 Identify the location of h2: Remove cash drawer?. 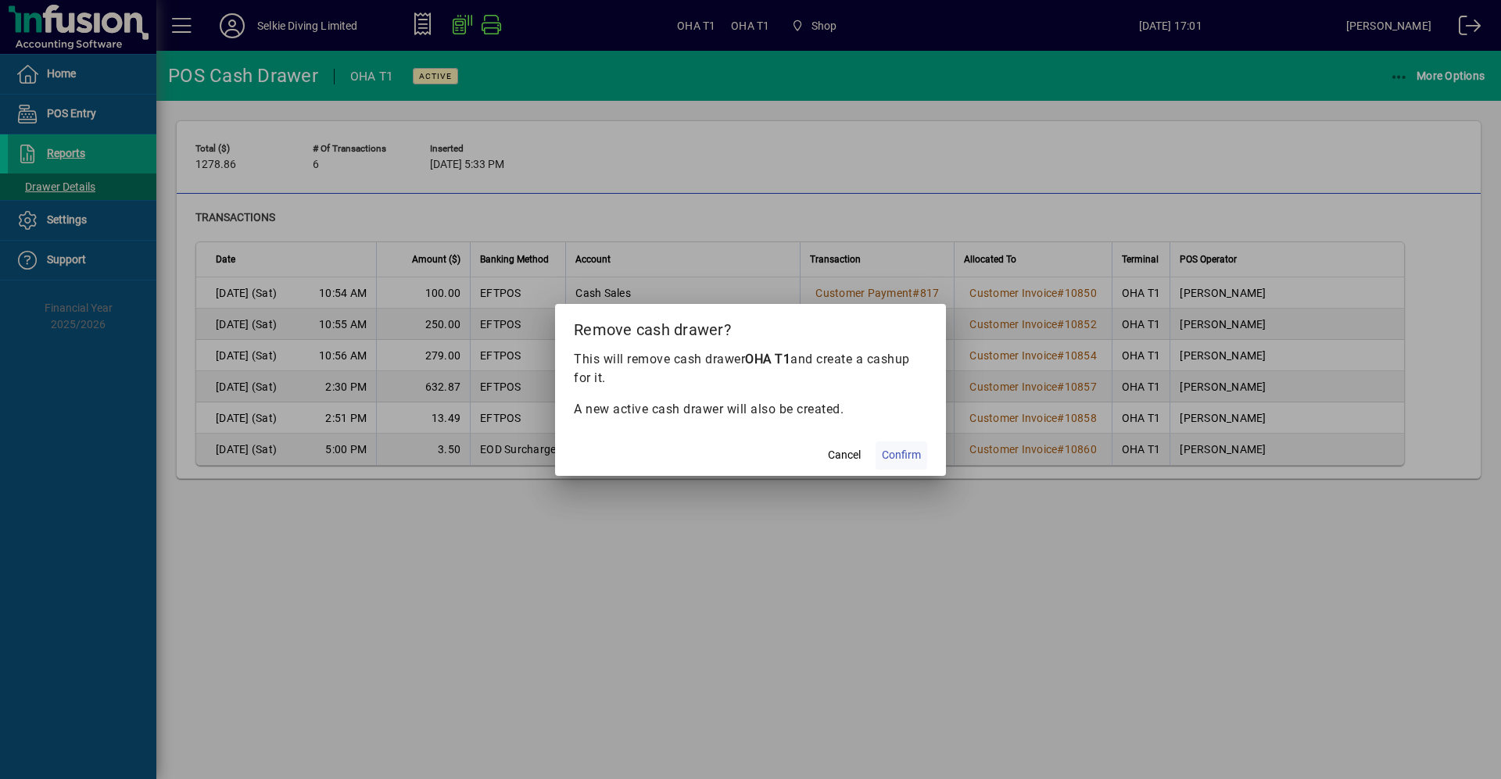
(750, 327).